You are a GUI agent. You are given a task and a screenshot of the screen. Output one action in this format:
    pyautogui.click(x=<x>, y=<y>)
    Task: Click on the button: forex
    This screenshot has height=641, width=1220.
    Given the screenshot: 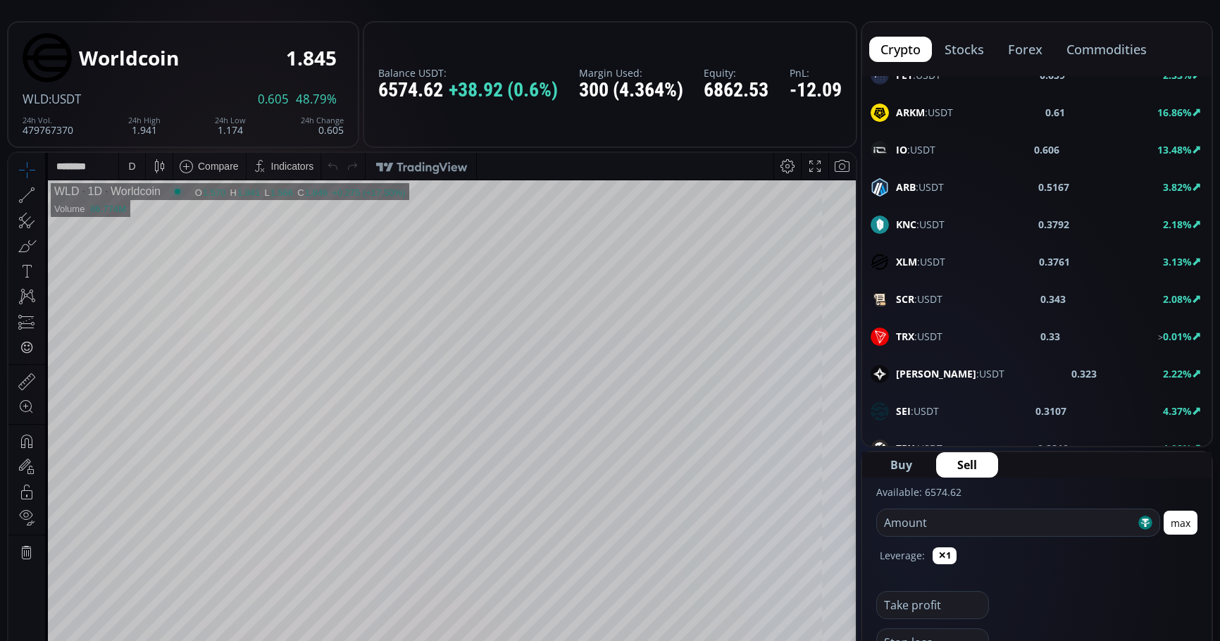 What is the action you would take?
    pyautogui.click(x=1025, y=49)
    